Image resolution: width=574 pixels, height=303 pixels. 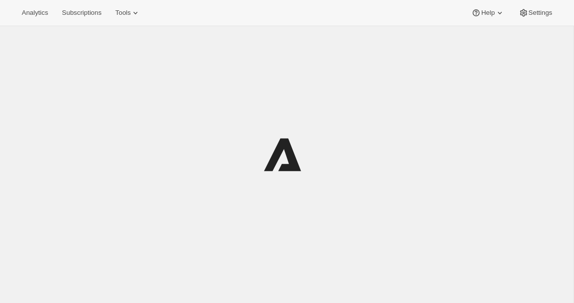 What do you see at coordinates (35, 13) in the screenshot?
I see `button: Analytics` at bounding box center [35, 13].